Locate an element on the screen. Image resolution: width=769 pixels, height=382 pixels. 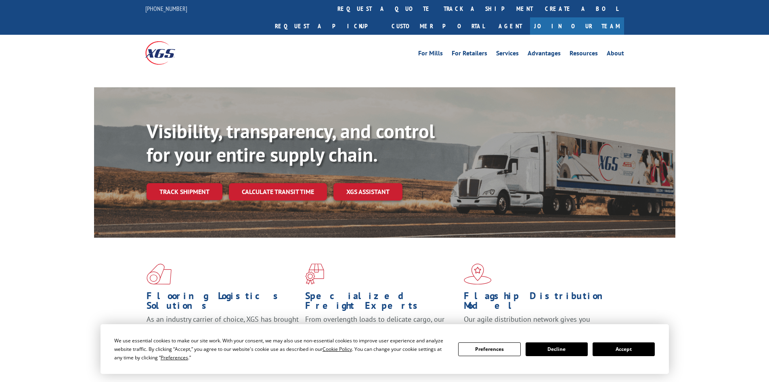
img: xgs-icon-total-supply-chain-intelligence-red is located at coordinates (159, 274).